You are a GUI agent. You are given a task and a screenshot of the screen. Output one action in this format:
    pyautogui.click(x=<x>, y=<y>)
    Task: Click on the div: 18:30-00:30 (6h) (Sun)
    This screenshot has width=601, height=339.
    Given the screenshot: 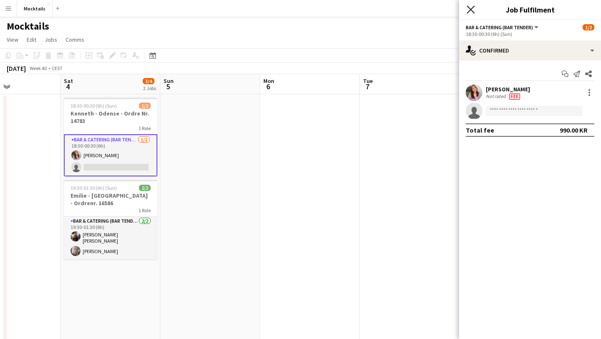 What is the action you would take?
    pyautogui.click(x=530, y=34)
    